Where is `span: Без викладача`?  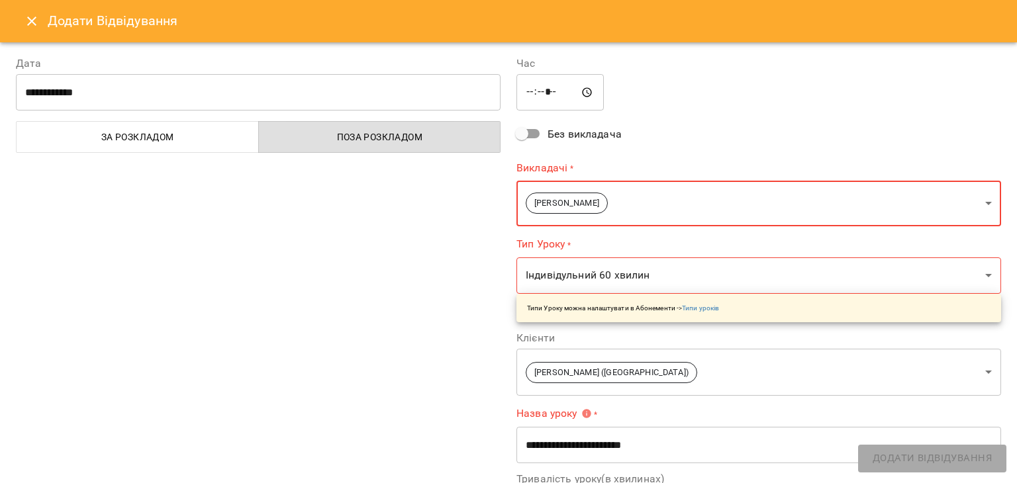 span: Без викладача is located at coordinates (585, 134).